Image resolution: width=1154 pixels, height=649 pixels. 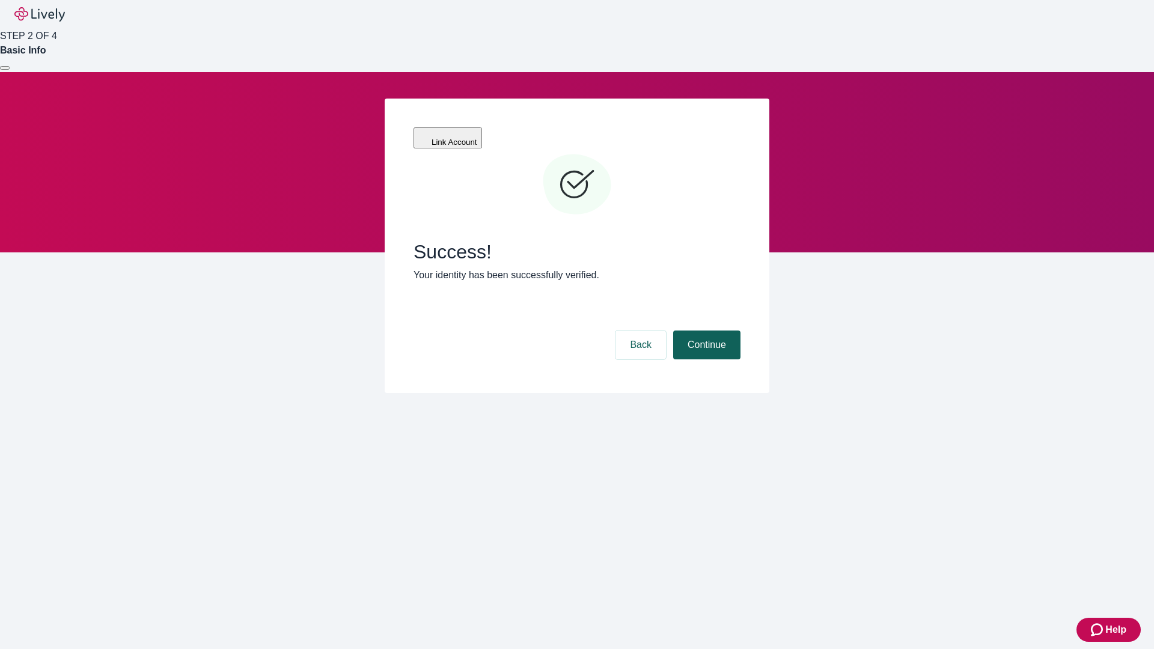 What do you see at coordinates (577, 252) in the screenshot?
I see `span: Success!` at bounding box center [577, 252].